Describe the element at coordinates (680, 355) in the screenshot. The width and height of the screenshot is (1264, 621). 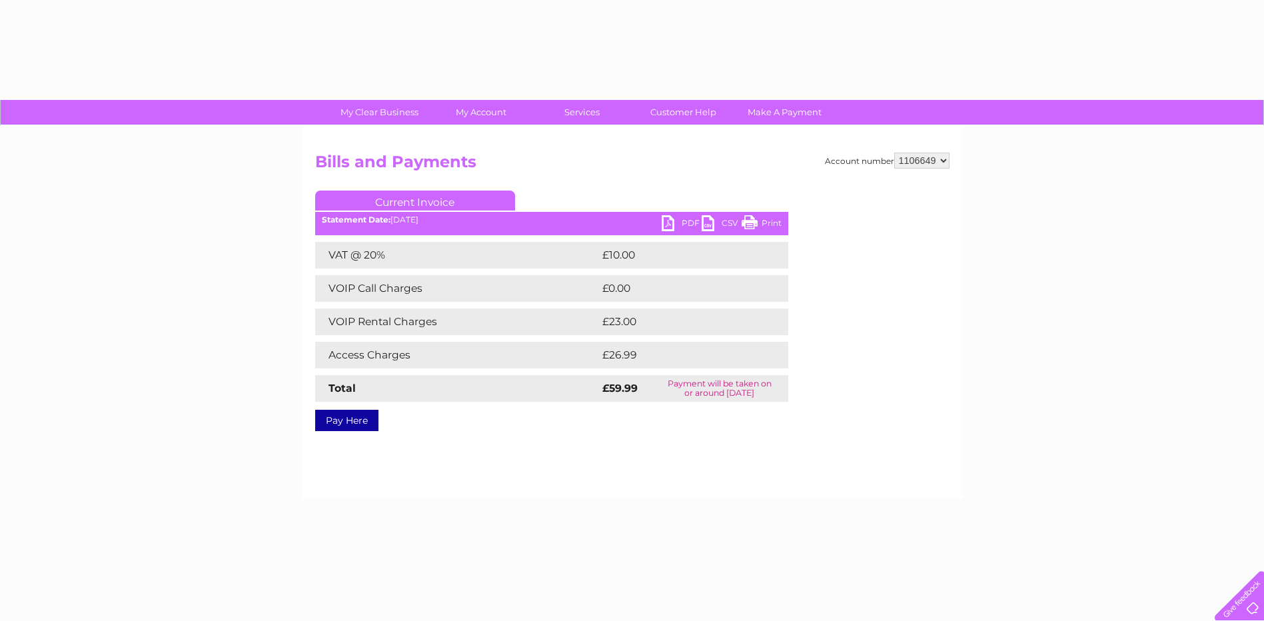
I see `td: £26.99` at that location.